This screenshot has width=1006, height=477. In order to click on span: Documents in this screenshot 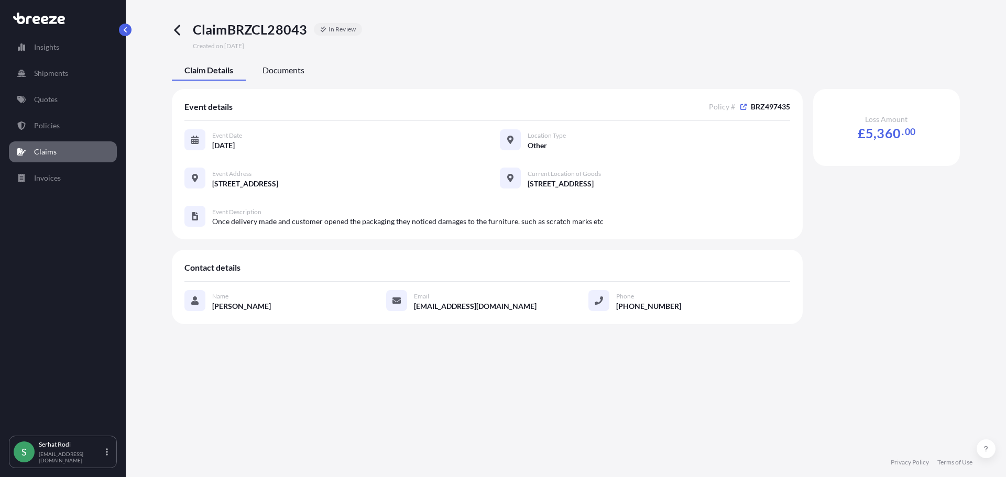, I will do `click(283, 70)`.